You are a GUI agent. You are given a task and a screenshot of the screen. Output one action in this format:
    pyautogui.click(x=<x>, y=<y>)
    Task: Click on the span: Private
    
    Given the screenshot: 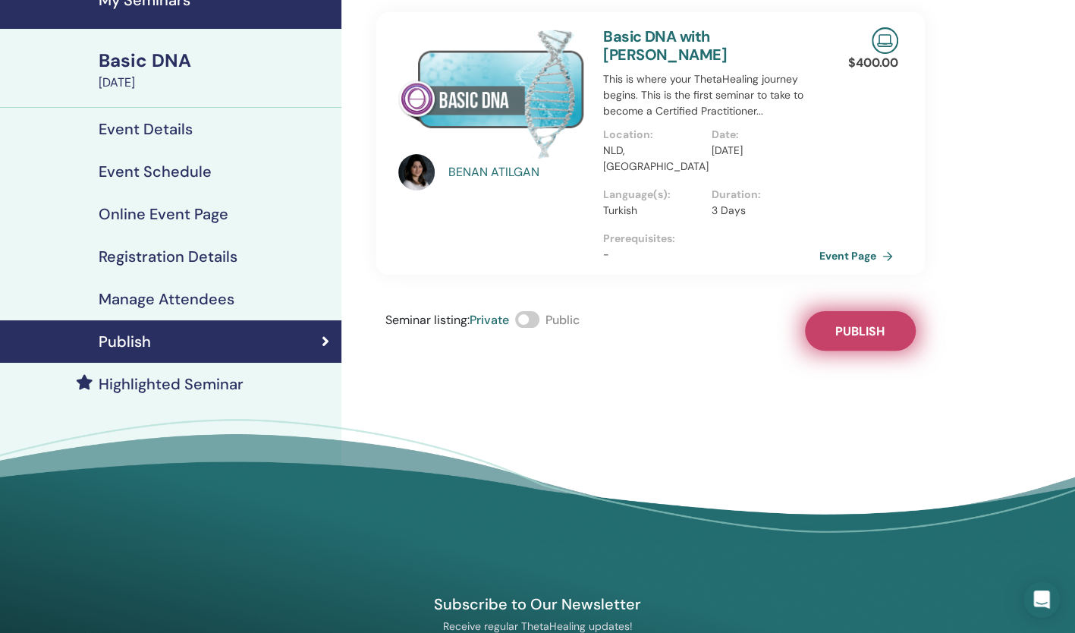 What is the action you would take?
    pyautogui.click(x=489, y=319)
    